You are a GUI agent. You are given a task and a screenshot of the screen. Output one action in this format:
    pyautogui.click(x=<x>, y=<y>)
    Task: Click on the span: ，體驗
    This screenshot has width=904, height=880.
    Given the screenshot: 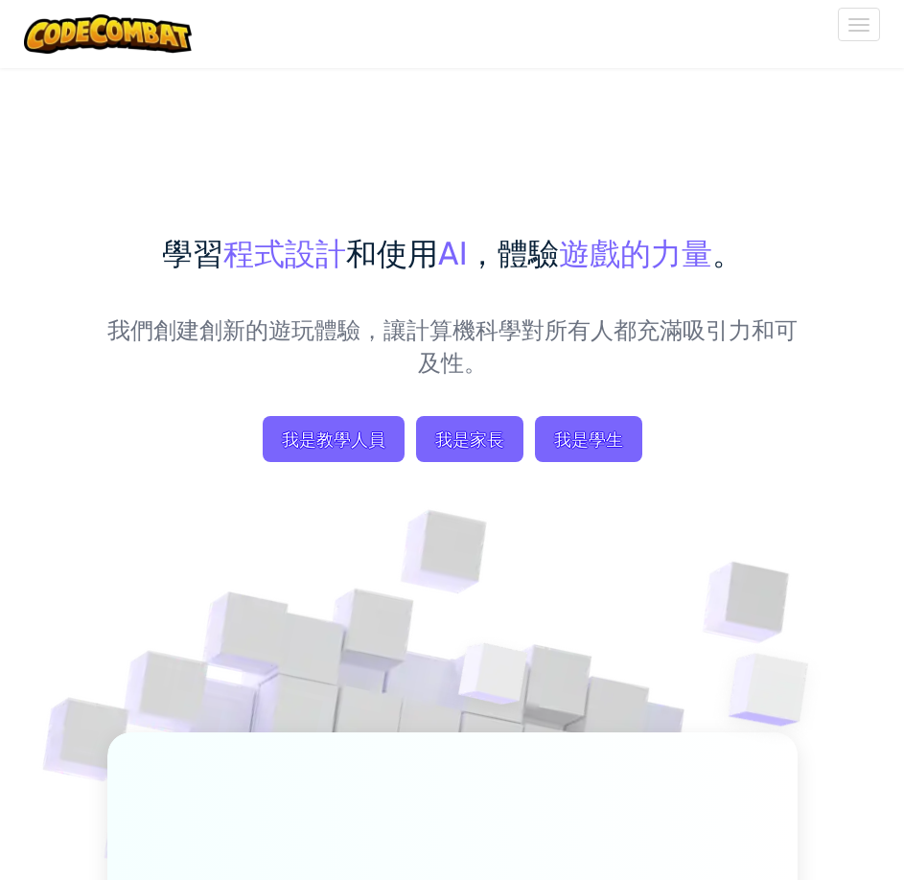 What is the action you would take?
    pyautogui.click(x=513, y=252)
    